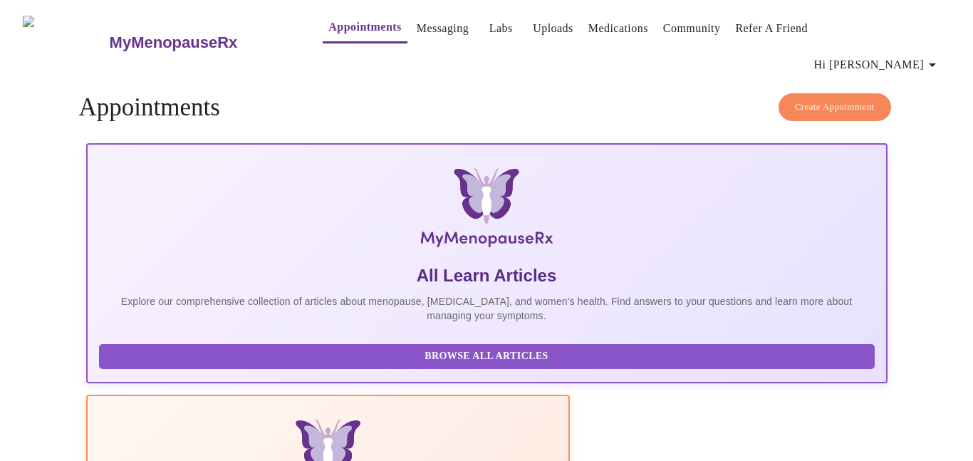  What do you see at coordinates (618, 28) in the screenshot?
I see `button: Medications` at bounding box center [618, 28].